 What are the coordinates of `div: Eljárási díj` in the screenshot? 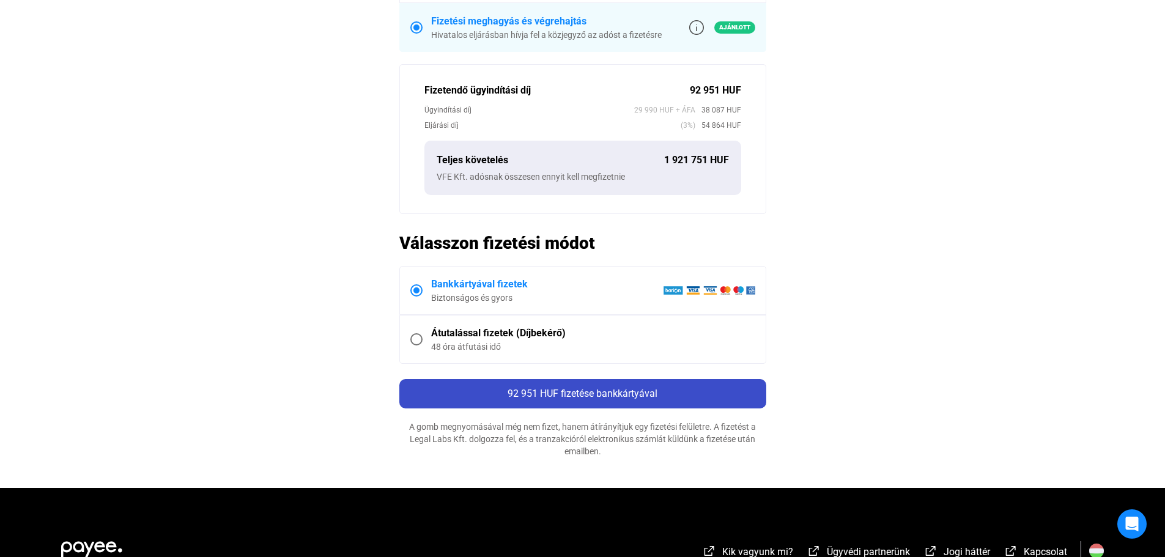 It's located at (552, 125).